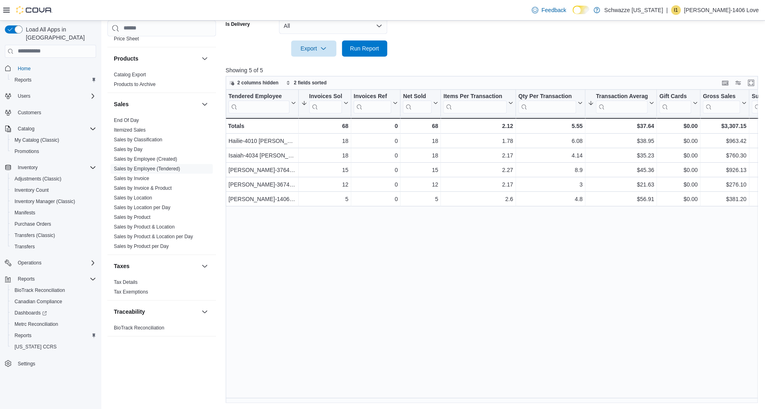 The image size is (765, 409). What do you see at coordinates (306, 83) in the screenshot?
I see `button: 2 fields sorted` at bounding box center [306, 83].